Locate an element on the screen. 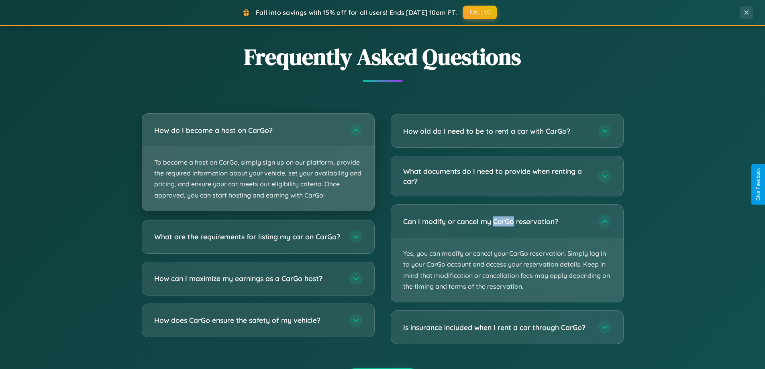 The height and width of the screenshot is (369, 765). button: FALL15 is located at coordinates (480, 12).